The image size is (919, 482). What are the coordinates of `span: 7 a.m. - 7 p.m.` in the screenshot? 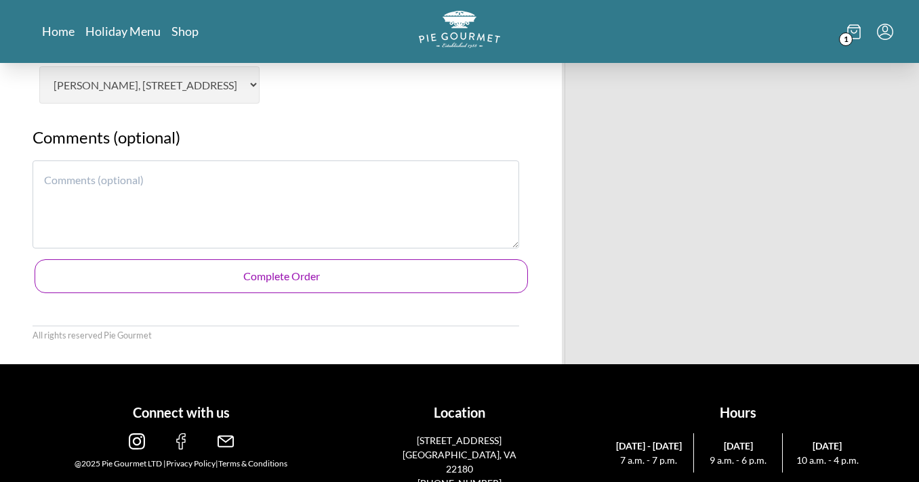 It's located at (648, 460).